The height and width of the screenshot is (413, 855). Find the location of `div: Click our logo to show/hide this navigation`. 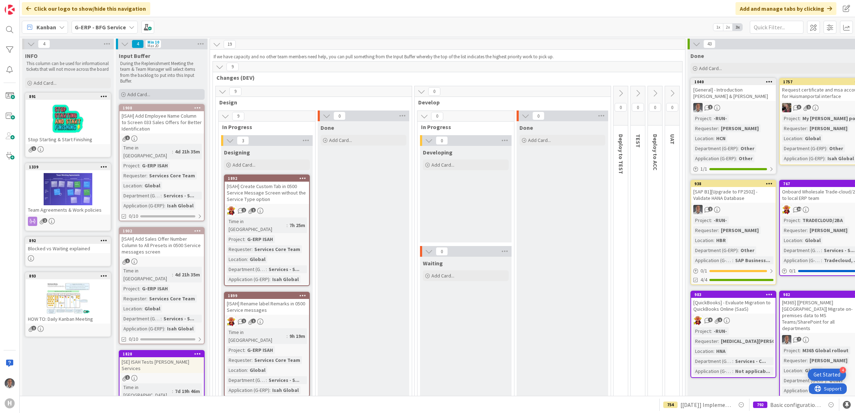

div: Click our logo to show/hide this navigation is located at coordinates (86, 9).